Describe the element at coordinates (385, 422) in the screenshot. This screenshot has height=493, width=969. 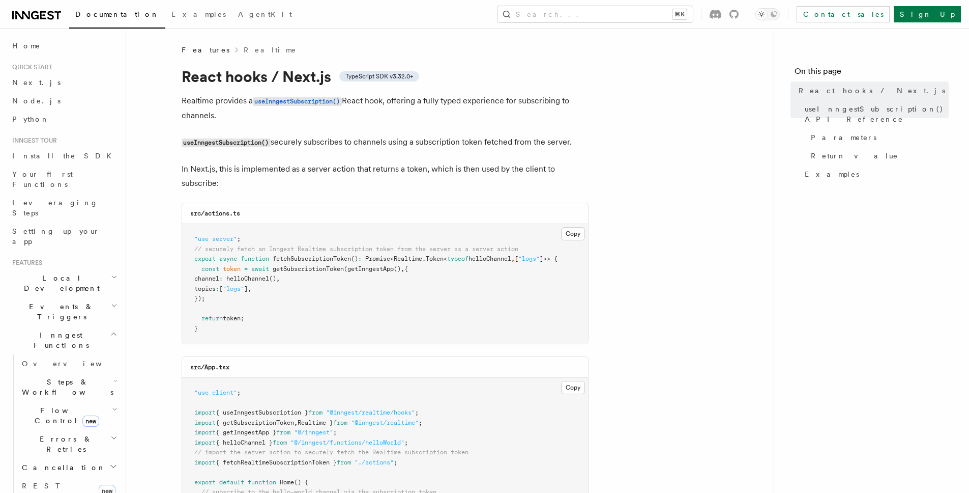
I see `span: "@inngest/realtime"` at that location.